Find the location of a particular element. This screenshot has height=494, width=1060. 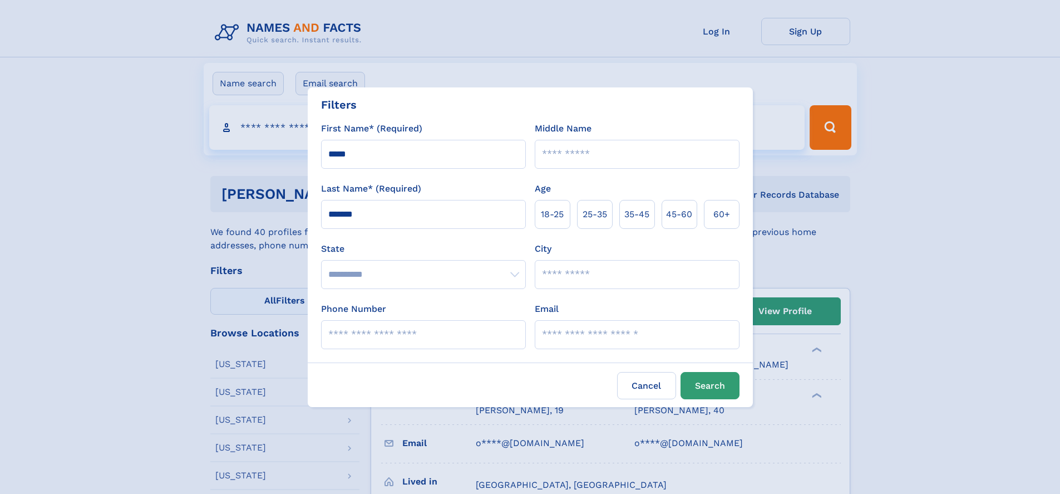

span: 35‑45 is located at coordinates (637, 214).